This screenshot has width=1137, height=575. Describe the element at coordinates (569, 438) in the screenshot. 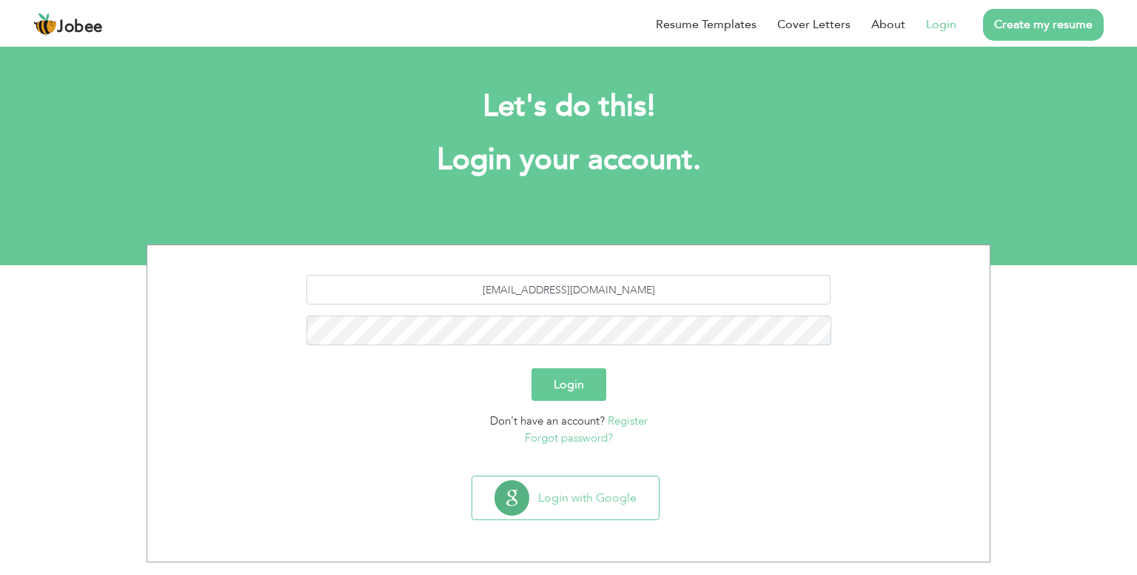

I see `a: Forgot password?` at that location.